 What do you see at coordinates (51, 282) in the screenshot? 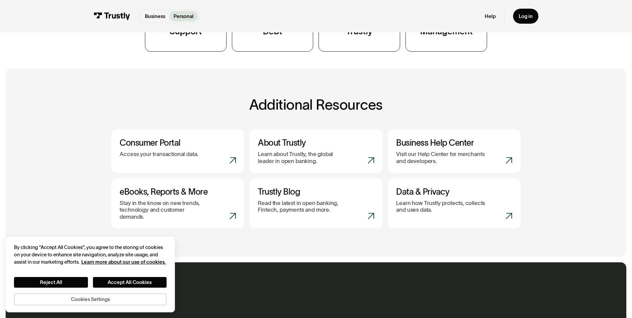
I see `button: Reject All` at bounding box center [51, 282].